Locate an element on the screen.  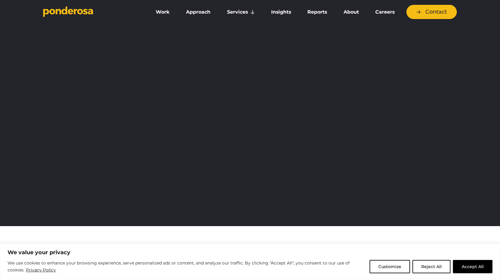
a: About is located at coordinates (351, 12).